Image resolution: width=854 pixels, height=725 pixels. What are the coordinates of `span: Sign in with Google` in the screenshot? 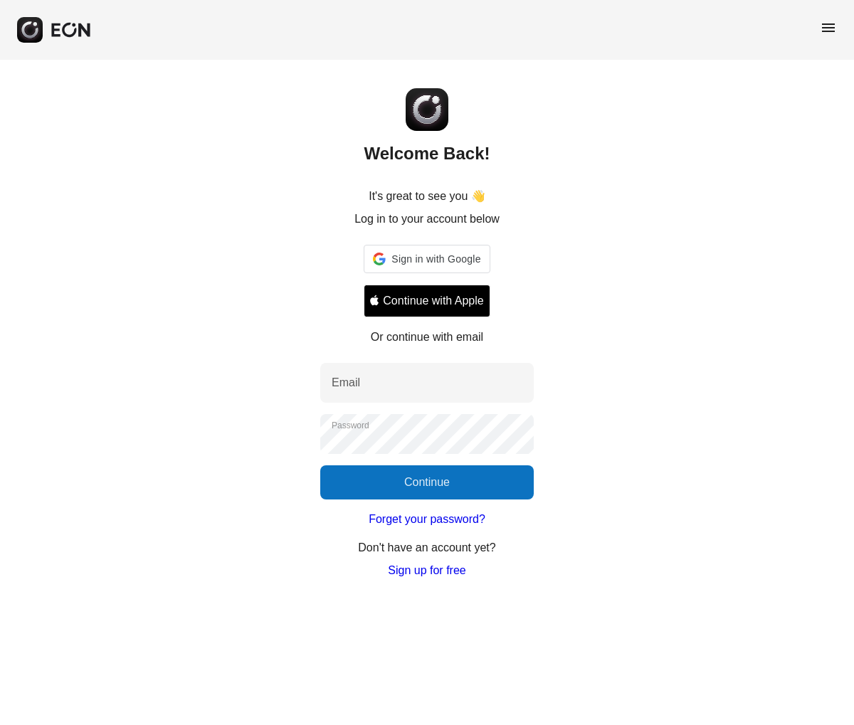 It's located at (436, 259).